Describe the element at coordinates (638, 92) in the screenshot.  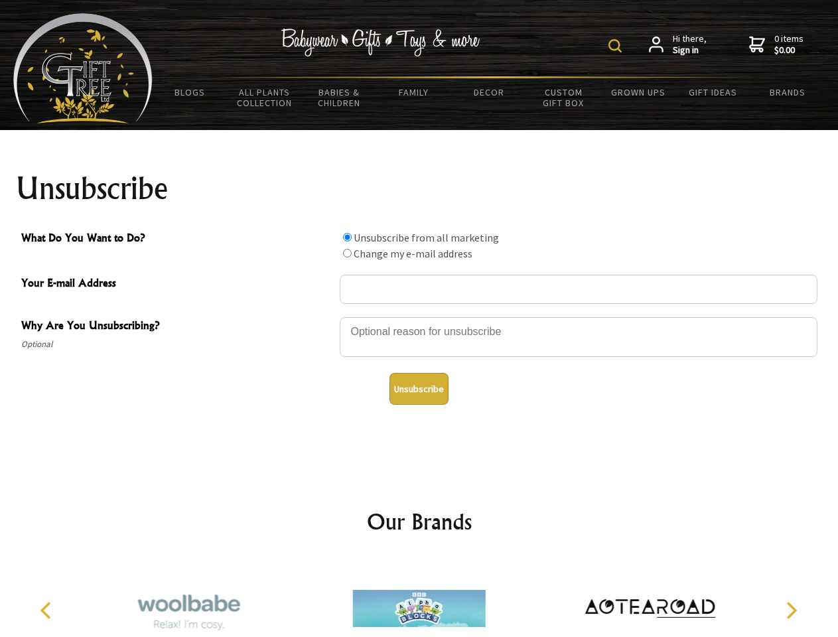
I see `a: Grown Ups` at that location.